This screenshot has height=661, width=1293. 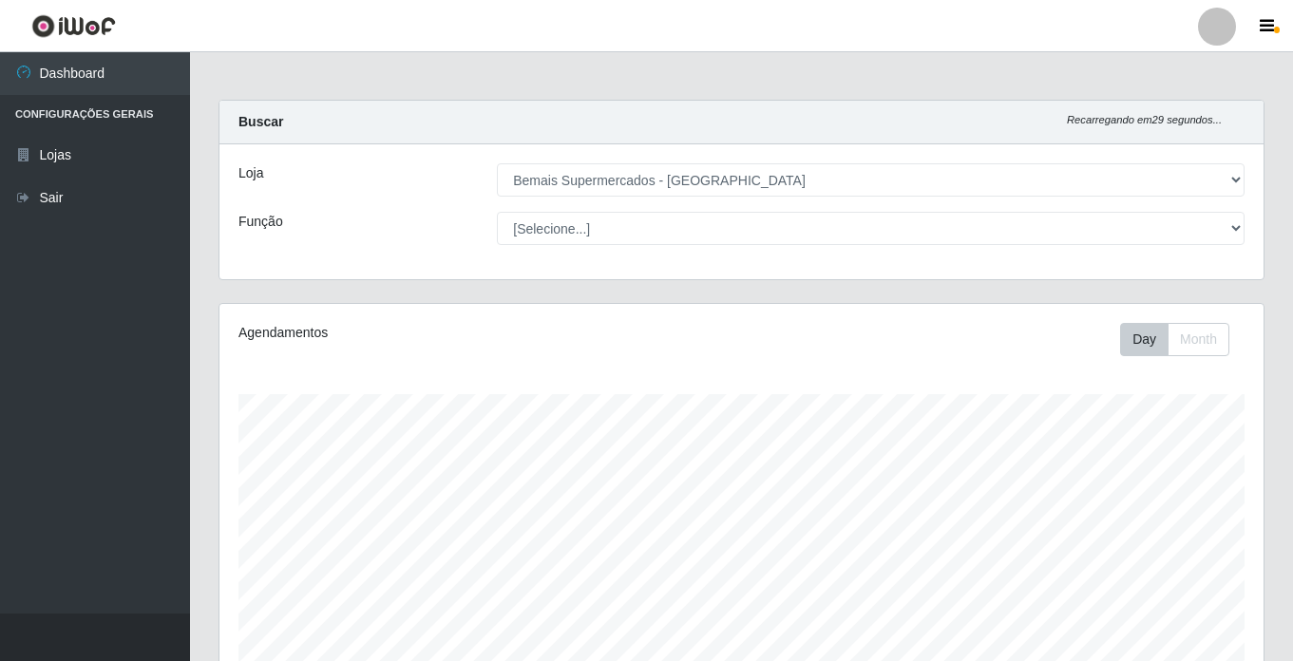 What do you see at coordinates (440, 333) in the screenshot?
I see `div: Agendamentos` at bounding box center [440, 333].